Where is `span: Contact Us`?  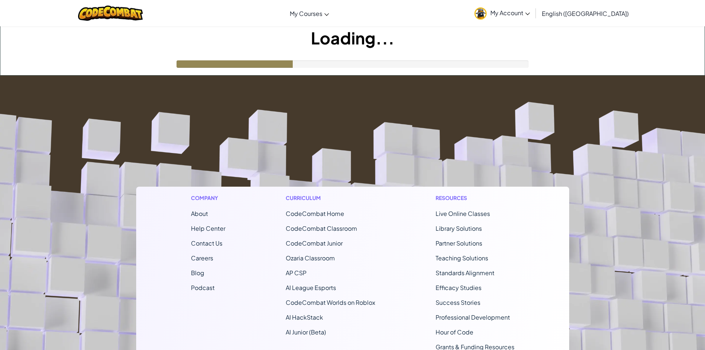
span: Contact Us is located at coordinates (207, 243).